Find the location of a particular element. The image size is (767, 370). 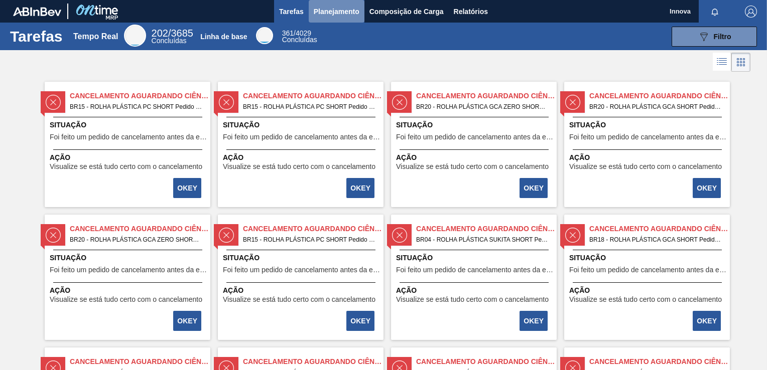

div: Completar tarefa: 29804152 is located at coordinates (708, 321).